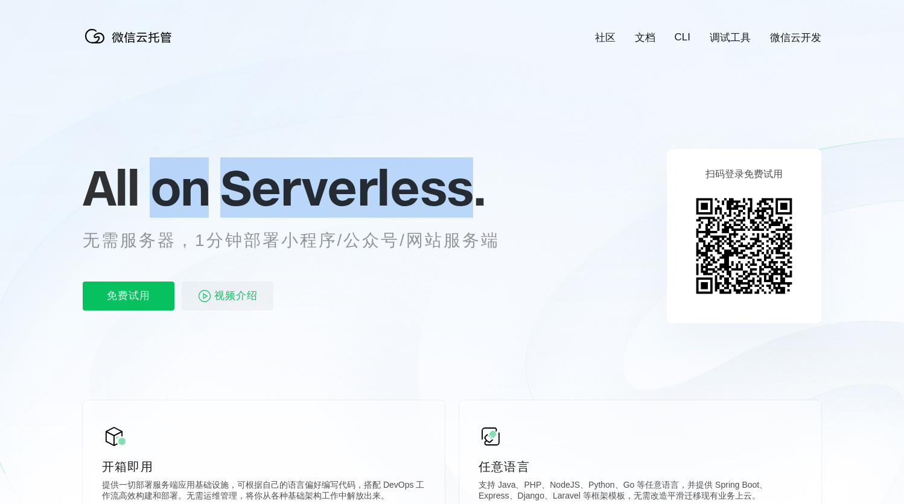 This screenshot has width=904, height=504. Describe the element at coordinates (730, 37) in the screenshot. I see `a: 调试工具` at that location.